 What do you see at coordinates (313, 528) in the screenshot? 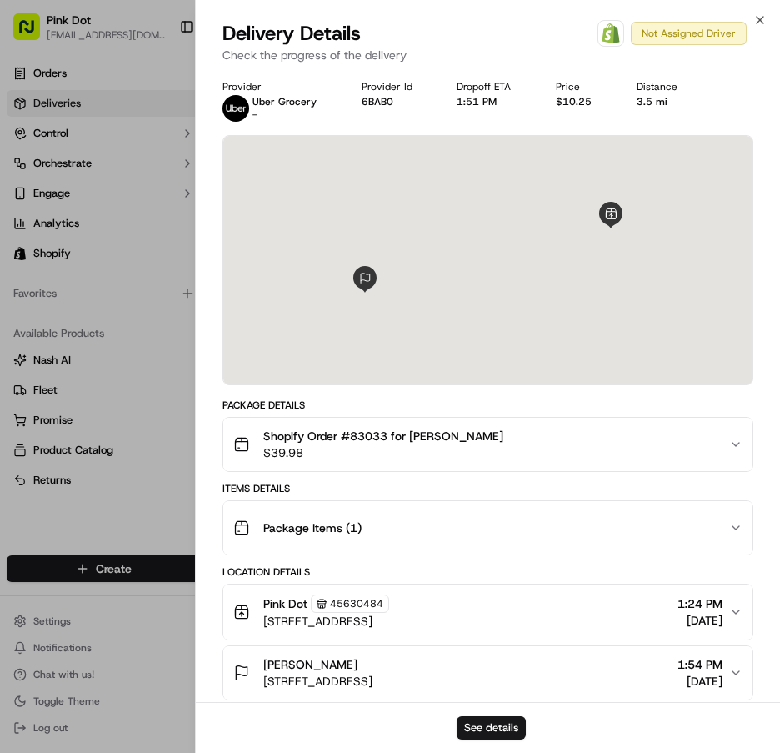
I see `span: Package Items ( 1 )` at bounding box center [313, 528].